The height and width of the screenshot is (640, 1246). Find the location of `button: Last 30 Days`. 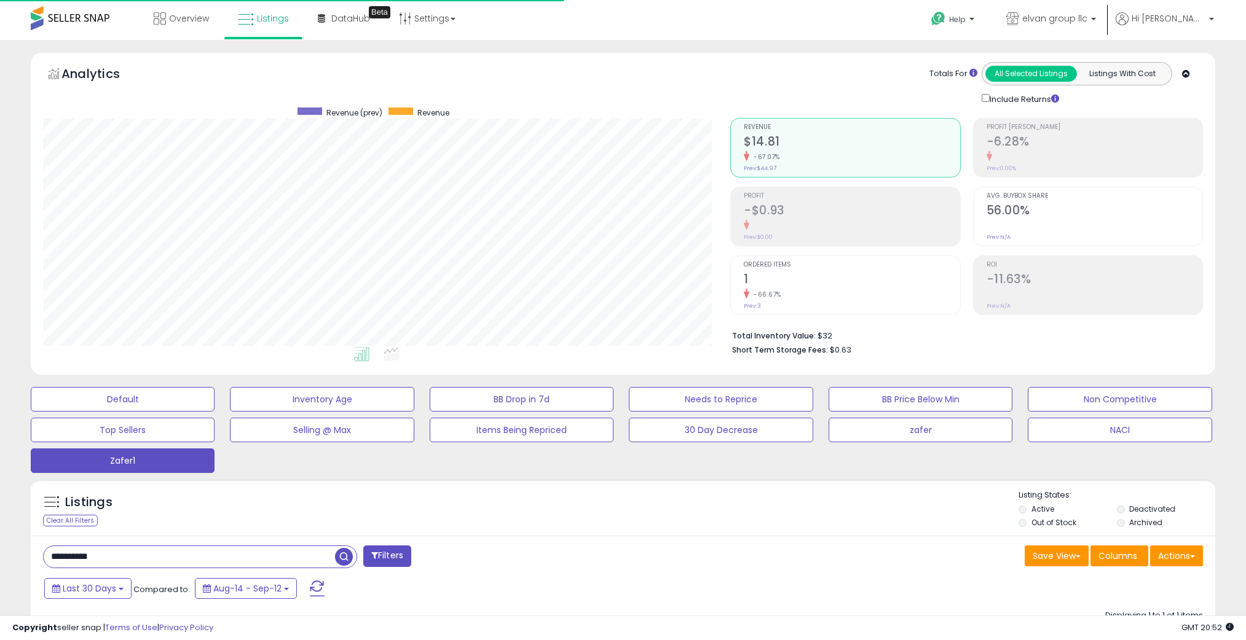

button: Last 30 Days is located at coordinates (88, 589).